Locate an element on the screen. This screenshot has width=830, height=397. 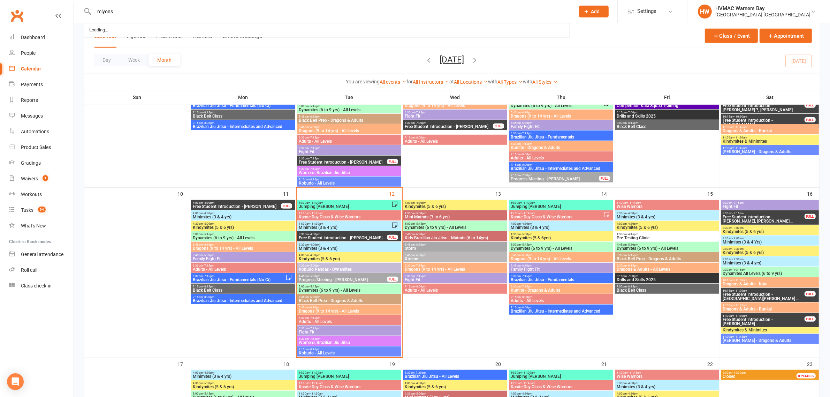
span: Karate Day Class & Wise Warriors is located at coordinates (556, 217).